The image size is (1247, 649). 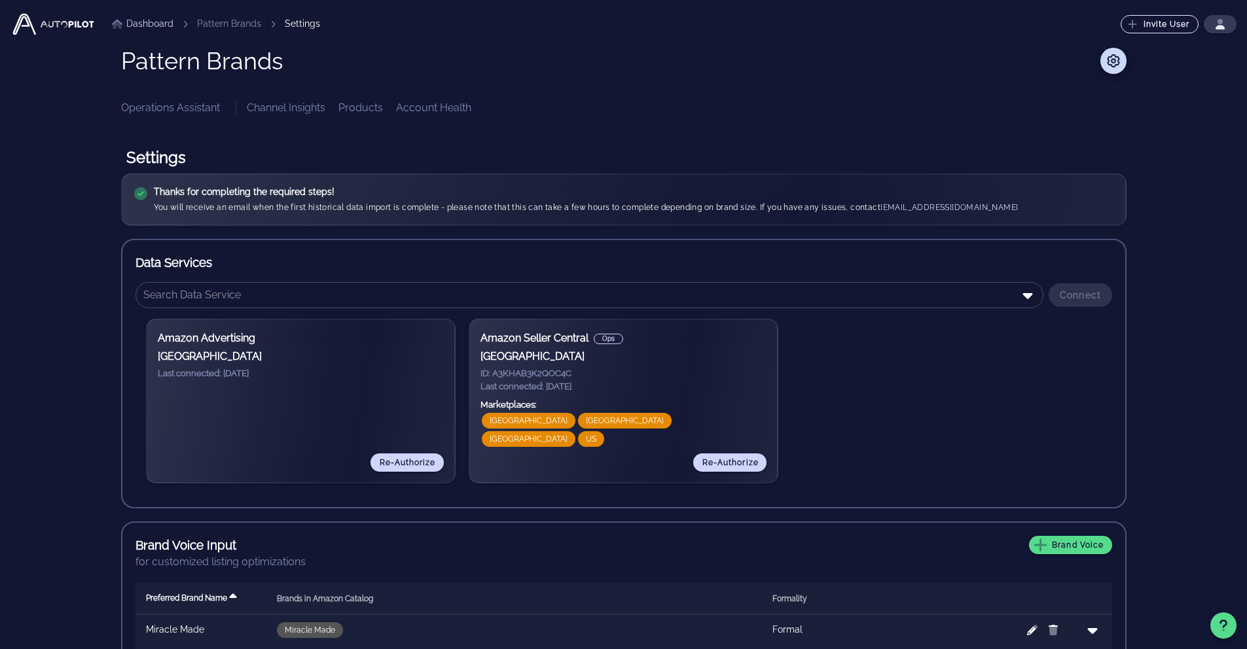 What do you see at coordinates (1224, 626) in the screenshot?
I see `button: Support` at bounding box center [1224, 626].